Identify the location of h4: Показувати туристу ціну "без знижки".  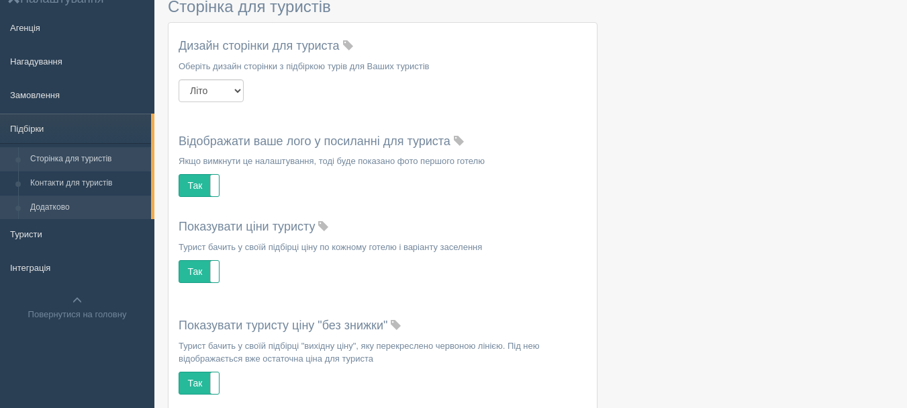
(383, 326).